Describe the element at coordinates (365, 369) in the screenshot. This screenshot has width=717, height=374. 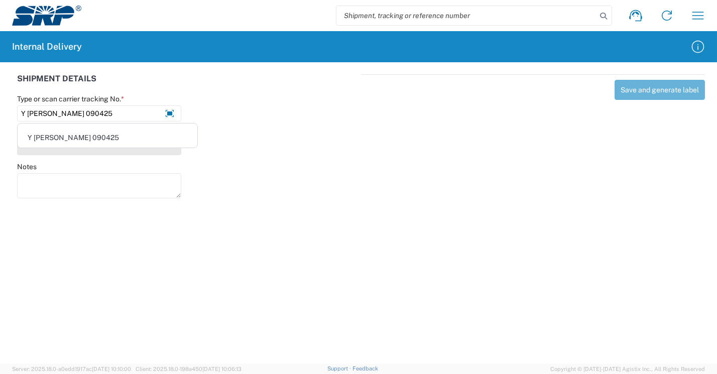
I see `a: Feedback` at that location.